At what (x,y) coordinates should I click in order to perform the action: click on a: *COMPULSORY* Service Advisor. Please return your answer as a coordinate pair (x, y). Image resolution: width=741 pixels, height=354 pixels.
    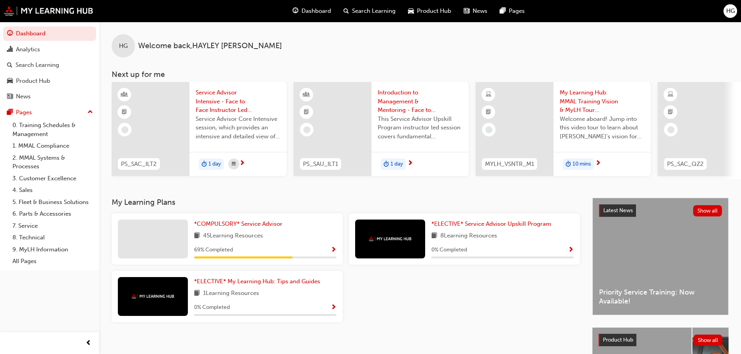
    Looking at the image, I should click on (240, 224).